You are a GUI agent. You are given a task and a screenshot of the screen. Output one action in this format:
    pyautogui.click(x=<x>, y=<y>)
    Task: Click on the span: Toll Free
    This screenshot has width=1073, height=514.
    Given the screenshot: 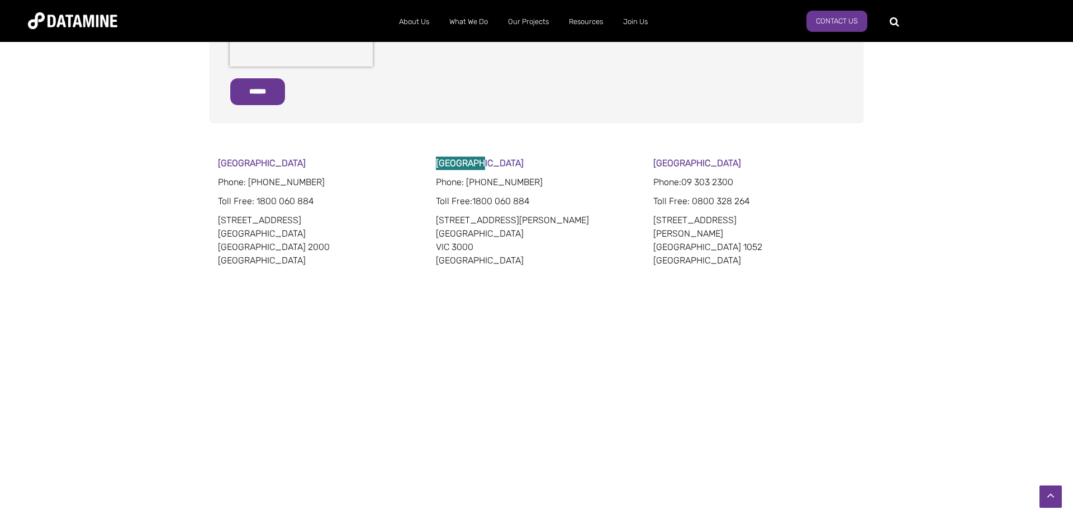 What is the action you would take?
    pyautogui.click(x=235, y=201)
    